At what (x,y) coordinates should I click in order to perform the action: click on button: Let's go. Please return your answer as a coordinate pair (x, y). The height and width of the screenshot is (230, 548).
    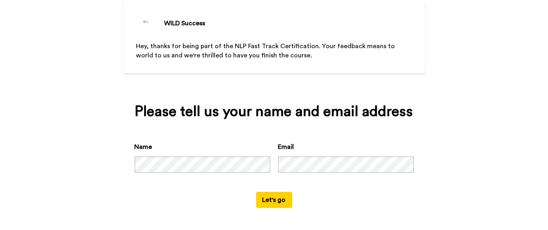
    Looking at the image, I should click on (274, 200).